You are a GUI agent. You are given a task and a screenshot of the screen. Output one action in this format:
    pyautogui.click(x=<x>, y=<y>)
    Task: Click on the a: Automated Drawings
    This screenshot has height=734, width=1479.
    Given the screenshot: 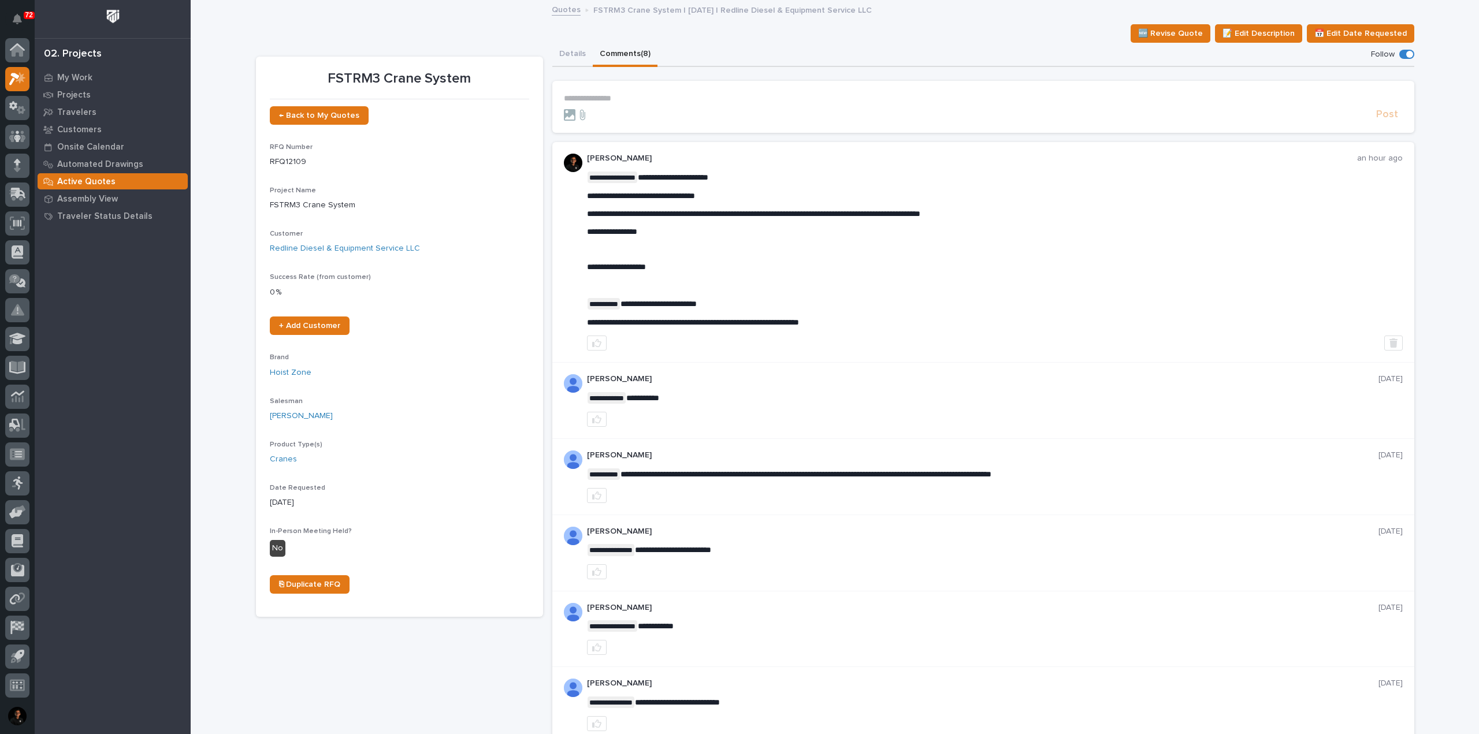 What is the action you would take?
    pyautogui.click(x=113, y=164)
    